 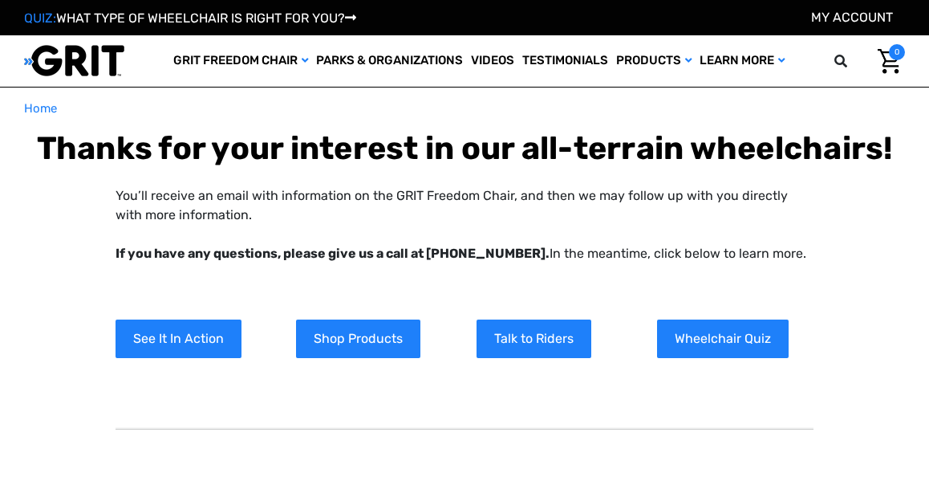 What do you see at coordinates (723, 339) in the screenshot?
I see `a: Wheelchair Quiz` at bounding box center [723, 339].